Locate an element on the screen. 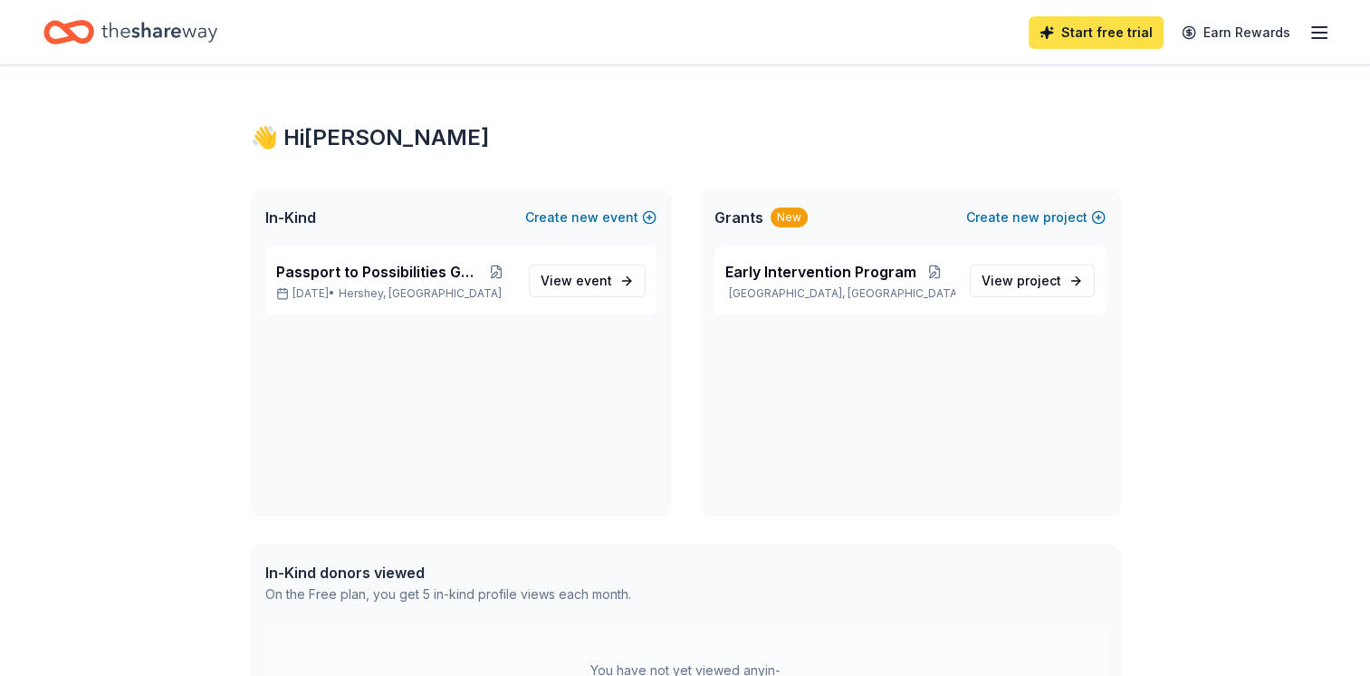  div: On the Free plan, you get 5 in-kind profile views each month. is located at coordinates (448, 594).